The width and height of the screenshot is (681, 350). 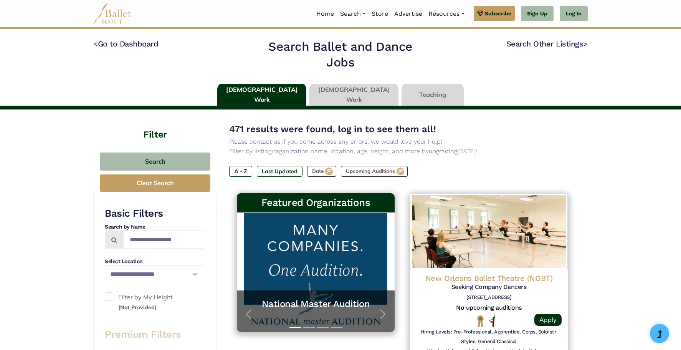 What do you see at coordinates (491, 321) in the screenshot?
I see `img: All` at bounding box center [491, 321].